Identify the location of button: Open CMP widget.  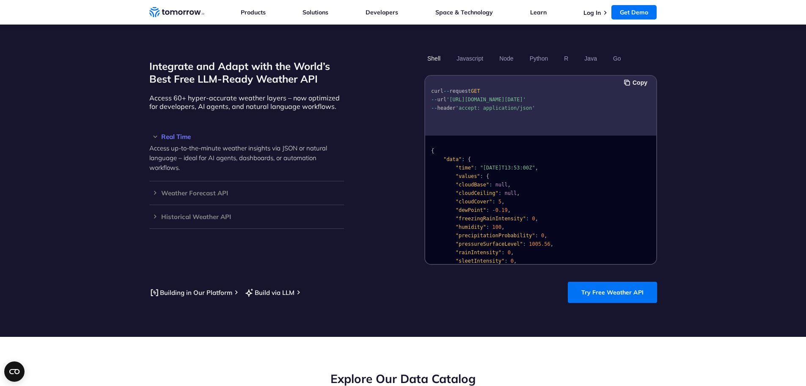
(14, 371).